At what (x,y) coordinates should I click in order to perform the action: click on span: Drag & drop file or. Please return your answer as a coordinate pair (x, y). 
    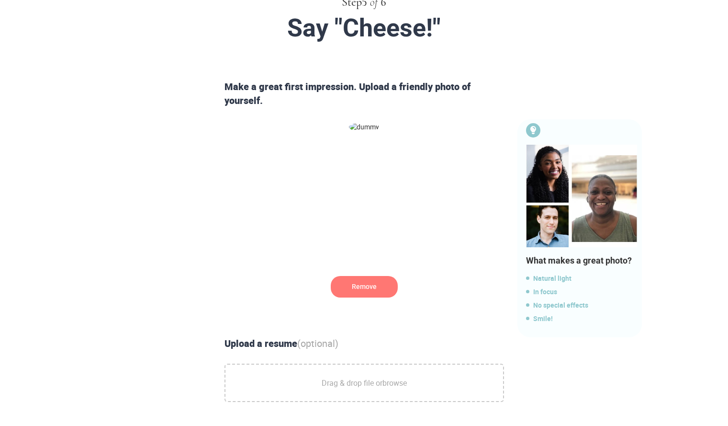
    Looking at the image, I should click on (364, 383).